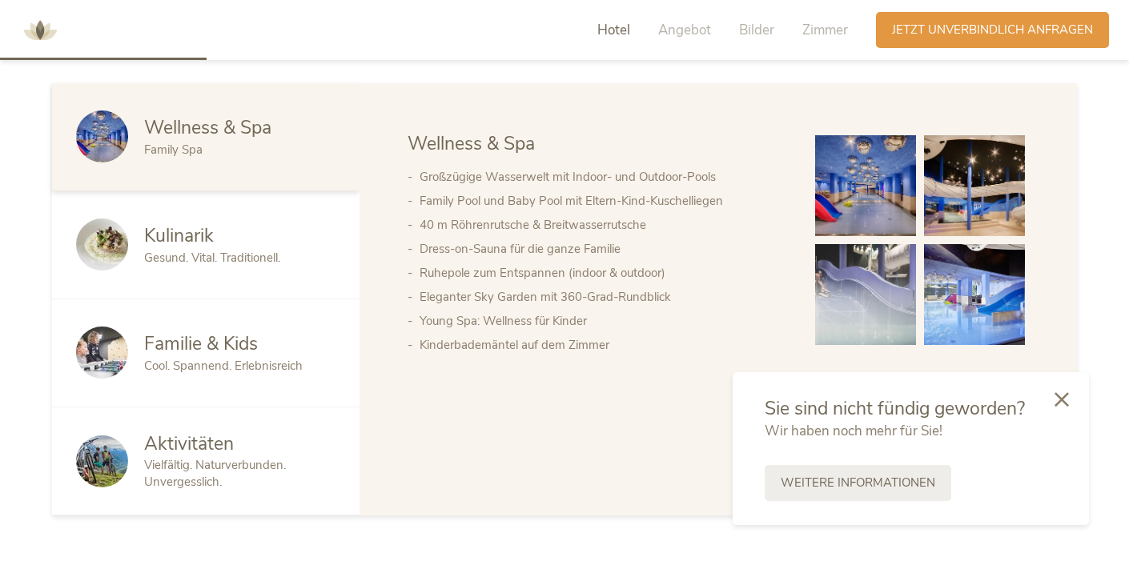 The width and height of the screenshot is (1129, 565). Describe the element at coordinates (40, 30) in the screenshot. I see `a: AMONTI & LUNARIS Wellnessresort` at that location.